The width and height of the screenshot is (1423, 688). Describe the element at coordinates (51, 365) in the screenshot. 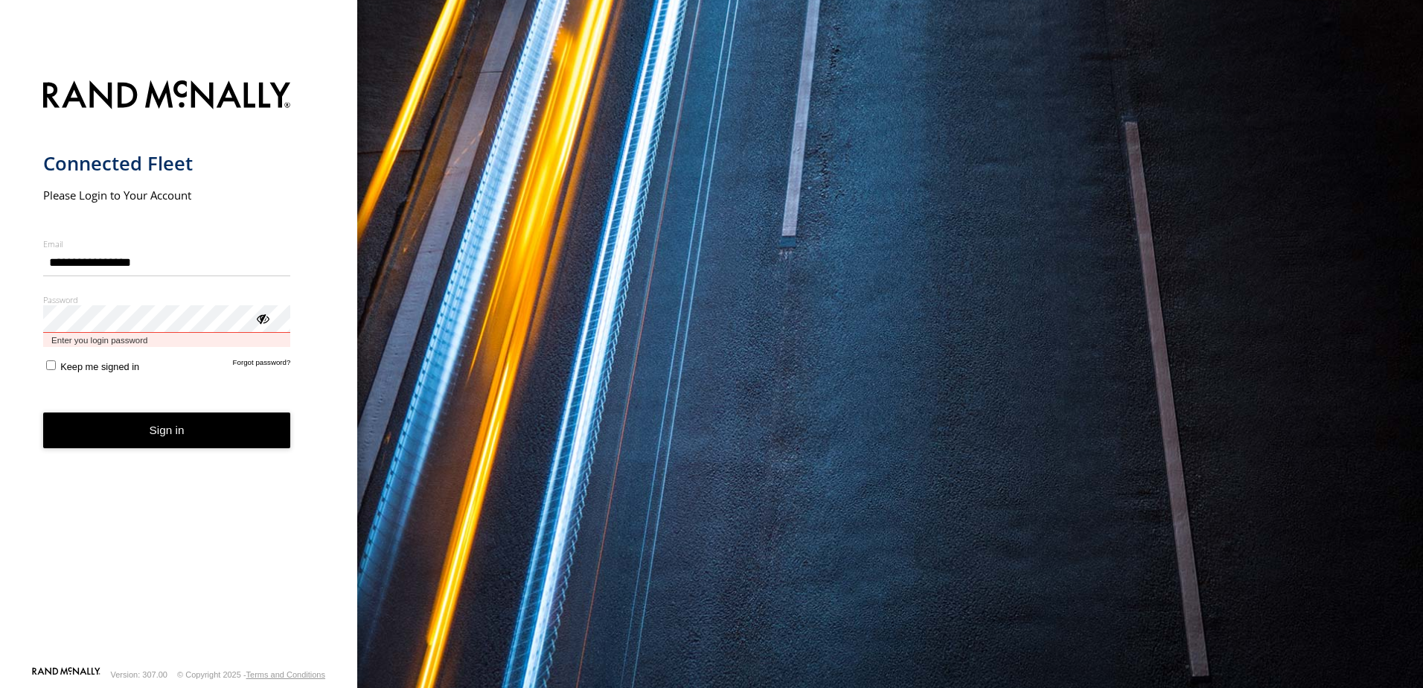

I see `input: Keep me signed in` at that location.